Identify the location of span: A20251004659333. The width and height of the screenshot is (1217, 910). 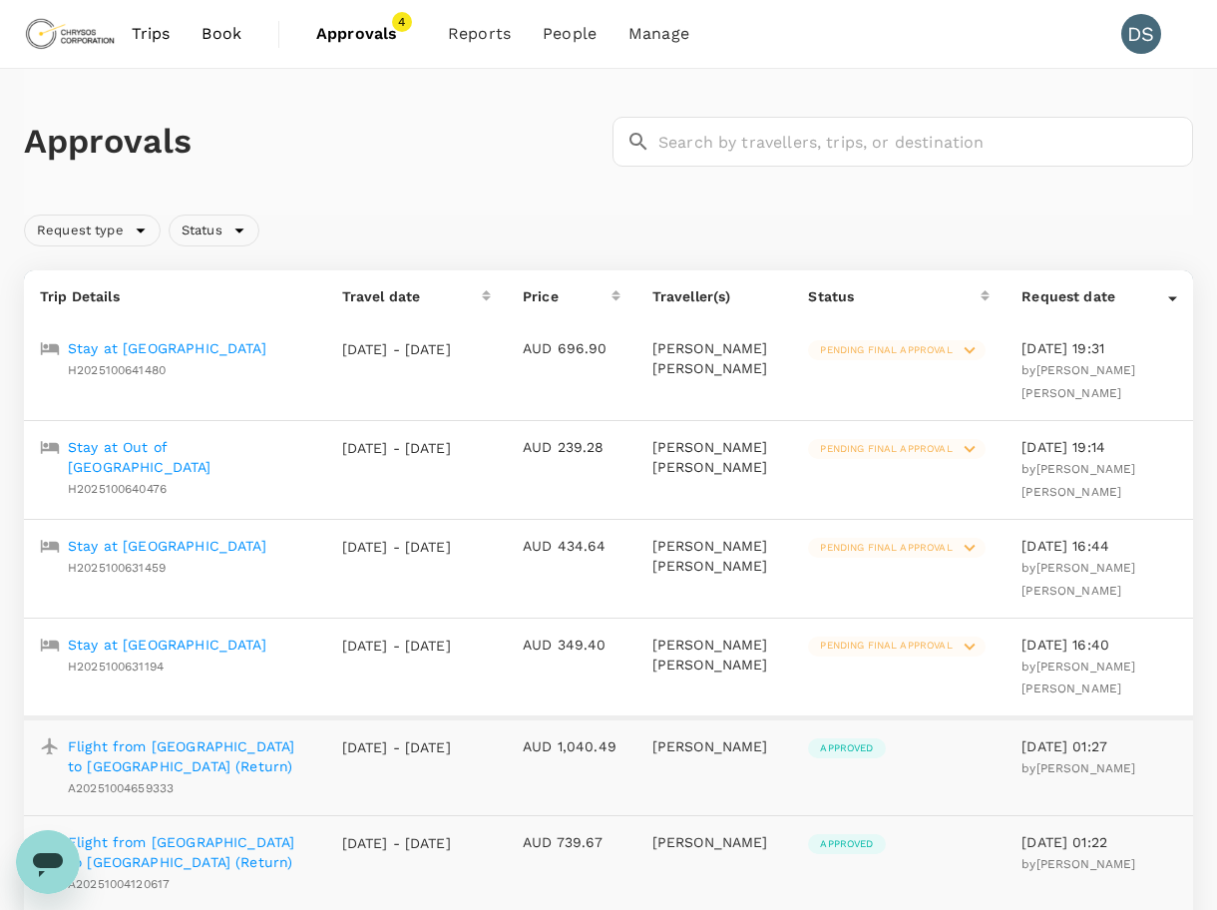
(121, 788).